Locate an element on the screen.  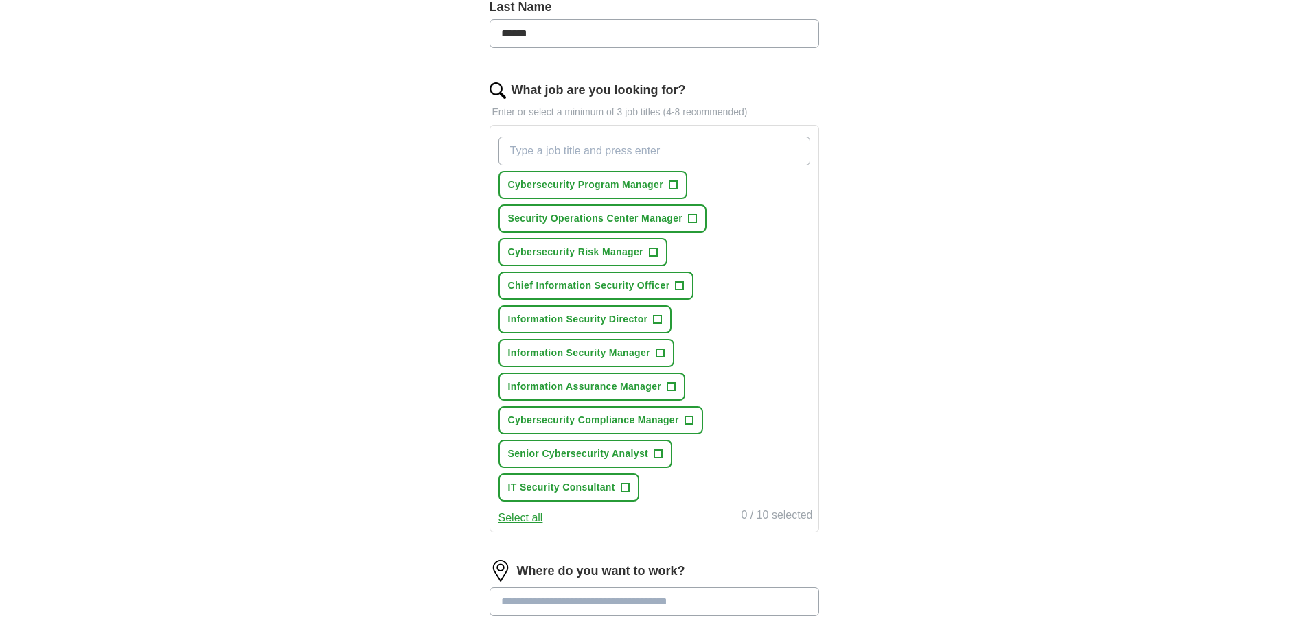
button: Information Security Manager is located at coordinates (586, 353).